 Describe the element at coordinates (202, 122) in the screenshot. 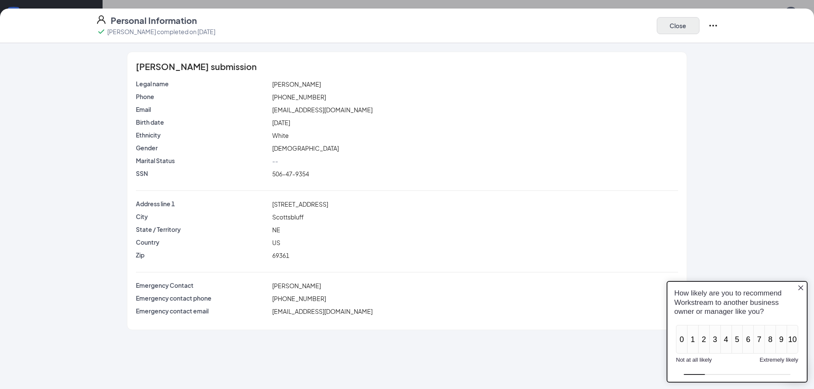

I see `p: Birth date` at that location.